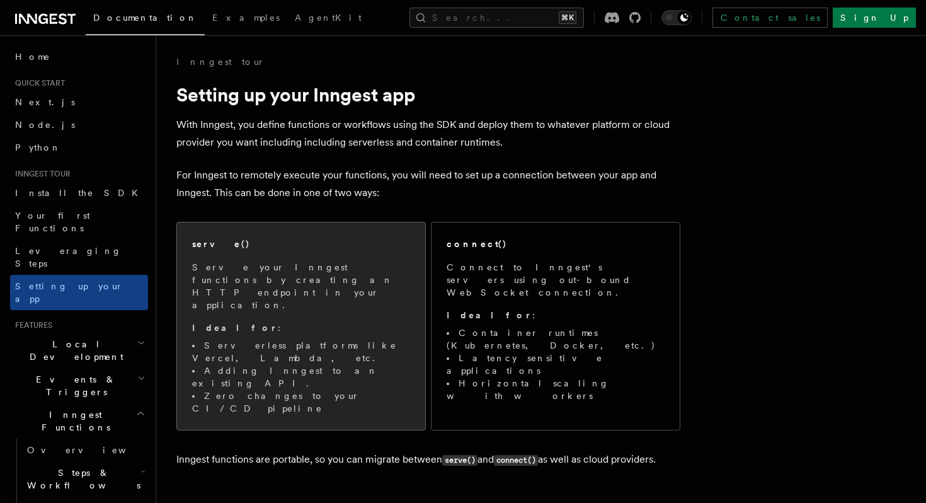 This screenshot has width=926, height=503. I want to click on button: Steps & Workflows, so click(85, 479).